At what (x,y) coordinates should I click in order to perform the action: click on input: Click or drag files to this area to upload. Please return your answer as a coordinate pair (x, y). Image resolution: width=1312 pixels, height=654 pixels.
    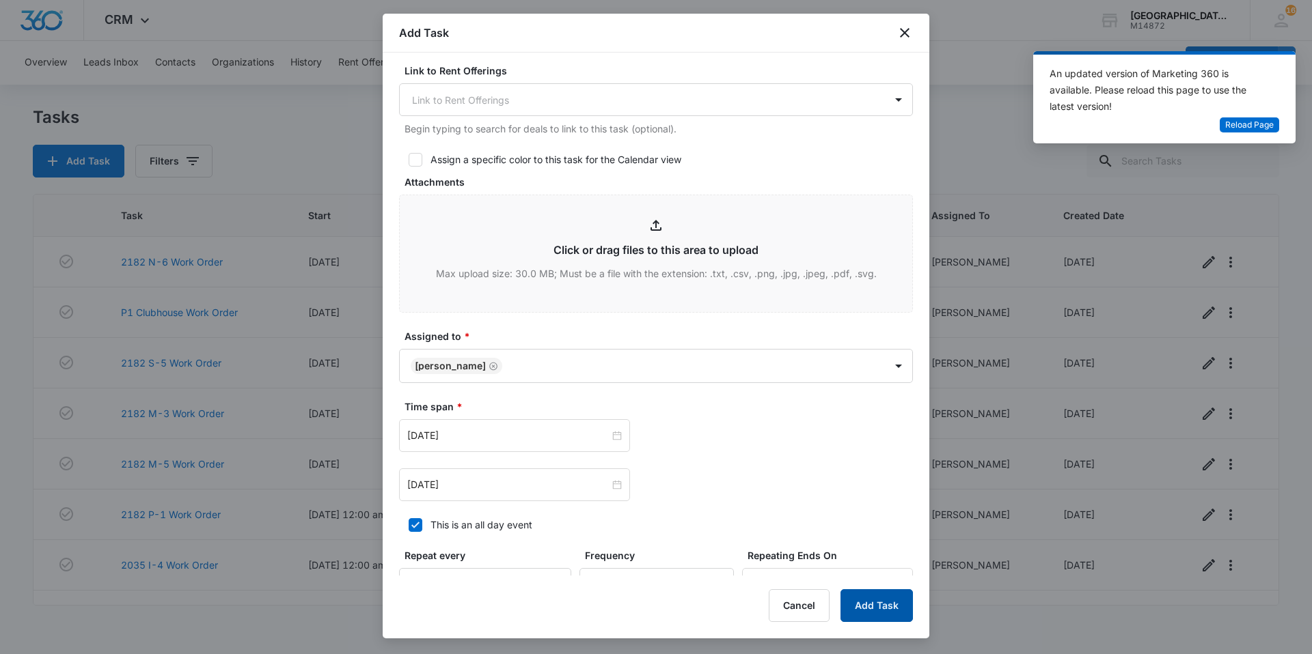
    Looking at the image, I should click on (656, 253).